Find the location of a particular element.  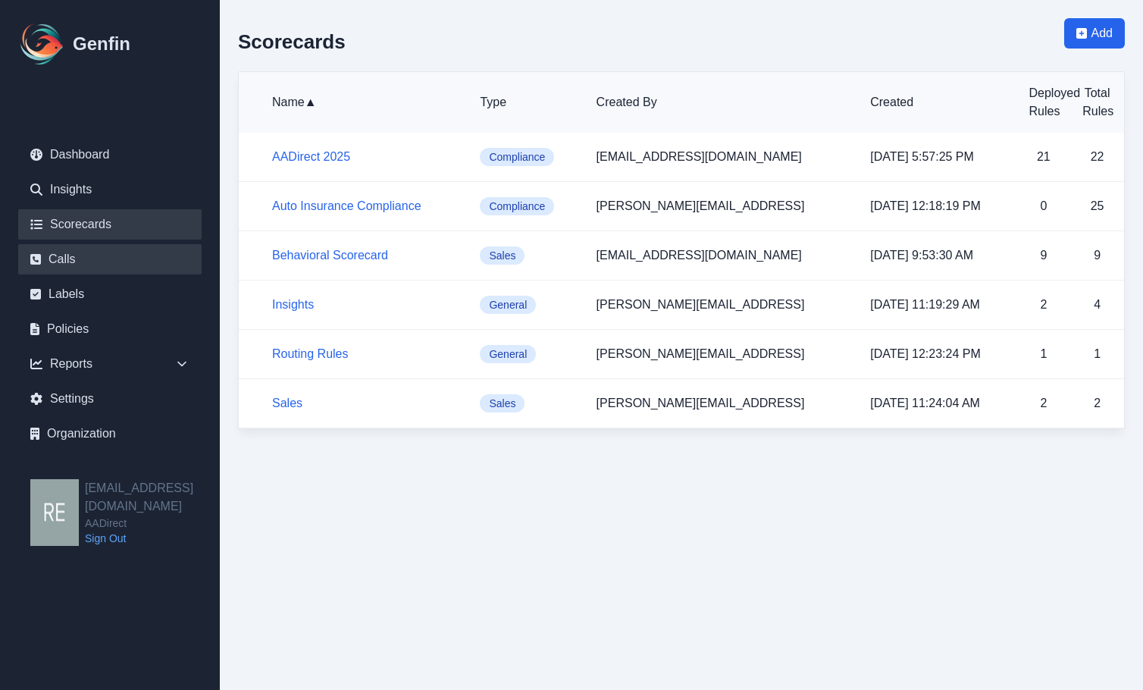

span: AADirect is located at coordinates (152, 523).